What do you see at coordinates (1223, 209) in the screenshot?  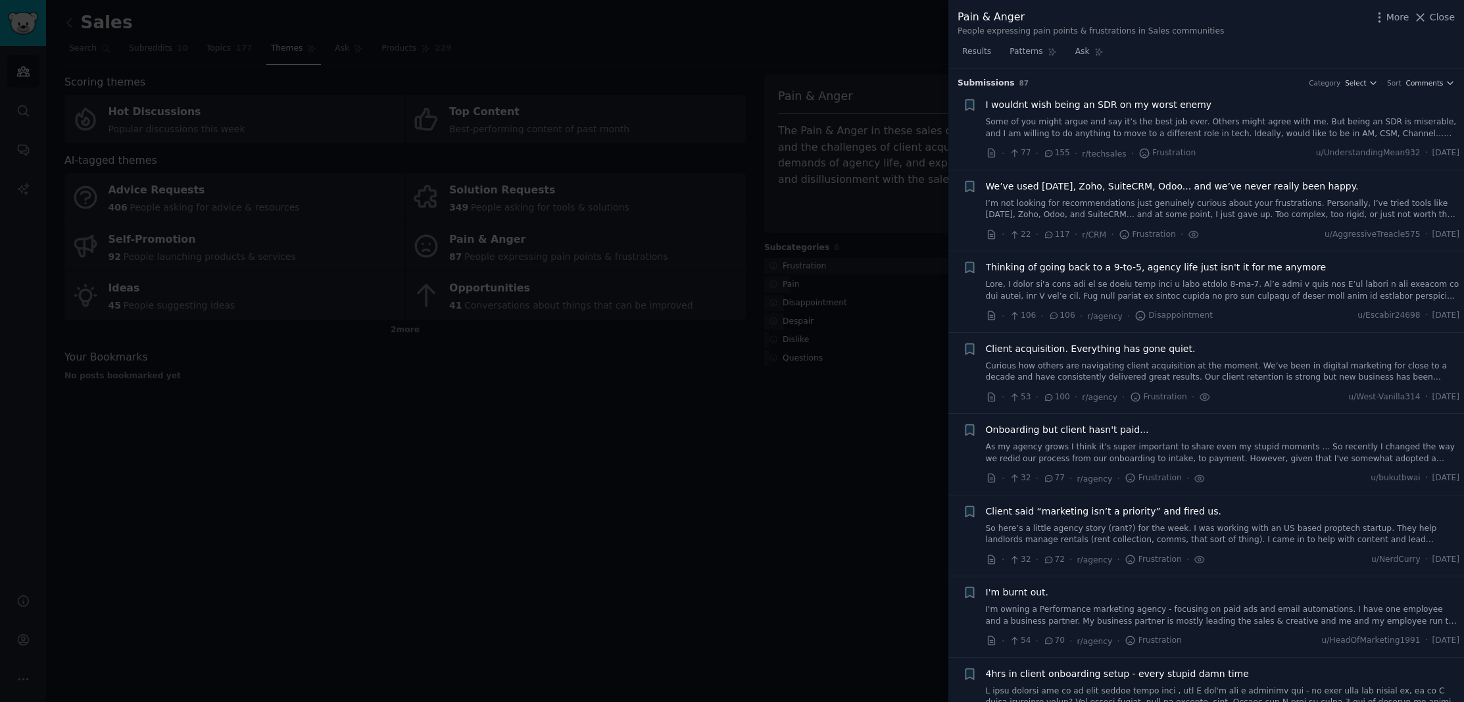 I see `a: I’m not looking for recommendations just genuinely curious about your frustrations. Personally, I...` at bounding box center [1223, 209].